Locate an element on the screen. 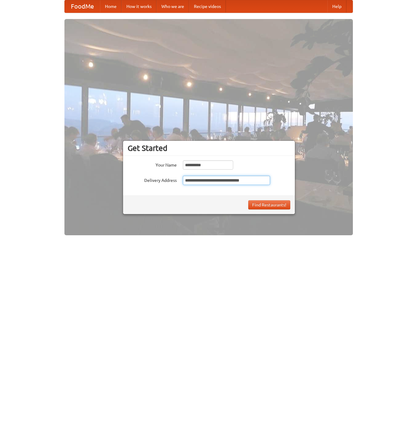  h3: Get Started is located at coordinates (209, 148).